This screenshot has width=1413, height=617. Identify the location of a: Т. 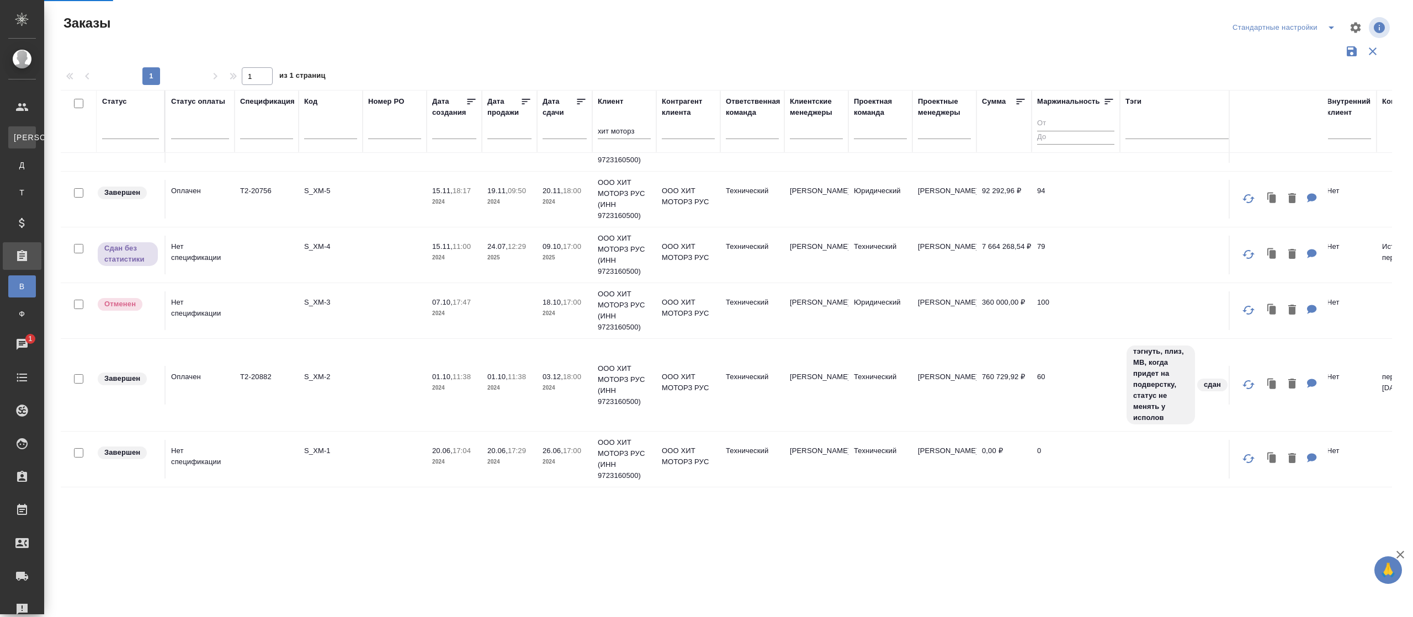
(22, 193).